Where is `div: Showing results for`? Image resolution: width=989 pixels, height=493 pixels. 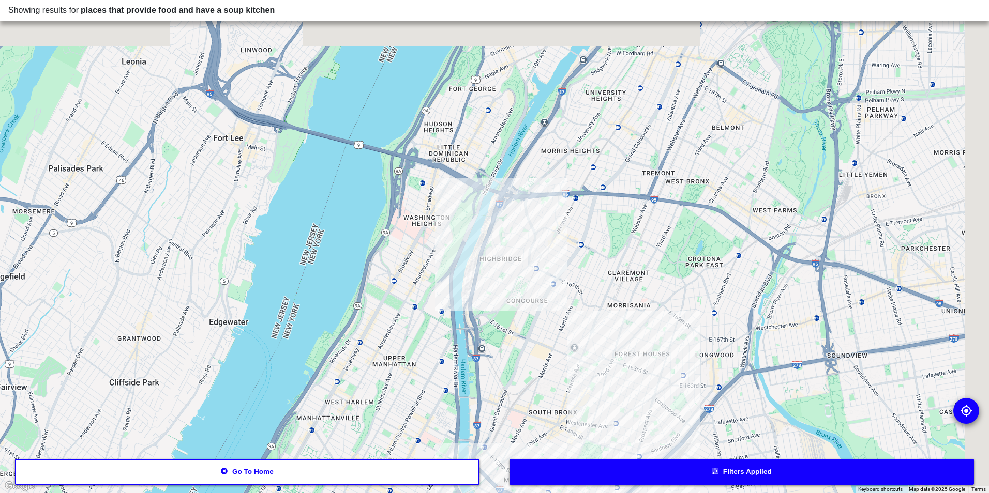 div: Showing results for is located at coordinates (495, 10).